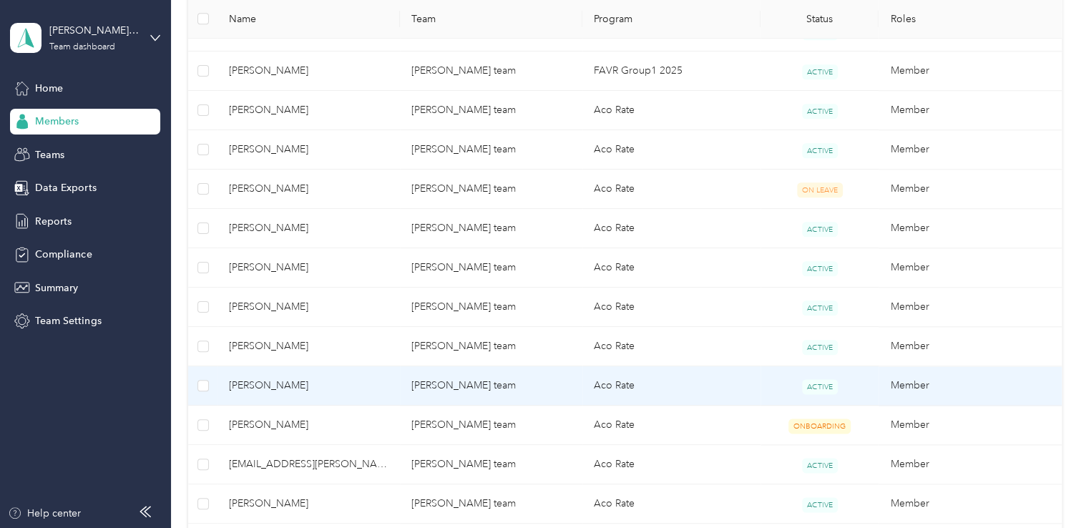 This screenshot has height=528, width=1086. I want to click on td: David Hoexter, so click(308, 307).